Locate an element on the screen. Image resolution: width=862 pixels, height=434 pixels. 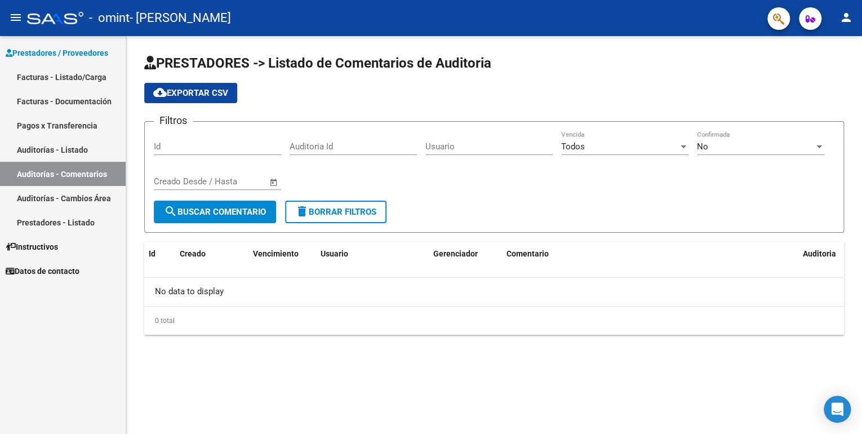
span: Creado is located at coordinates (193, 254).